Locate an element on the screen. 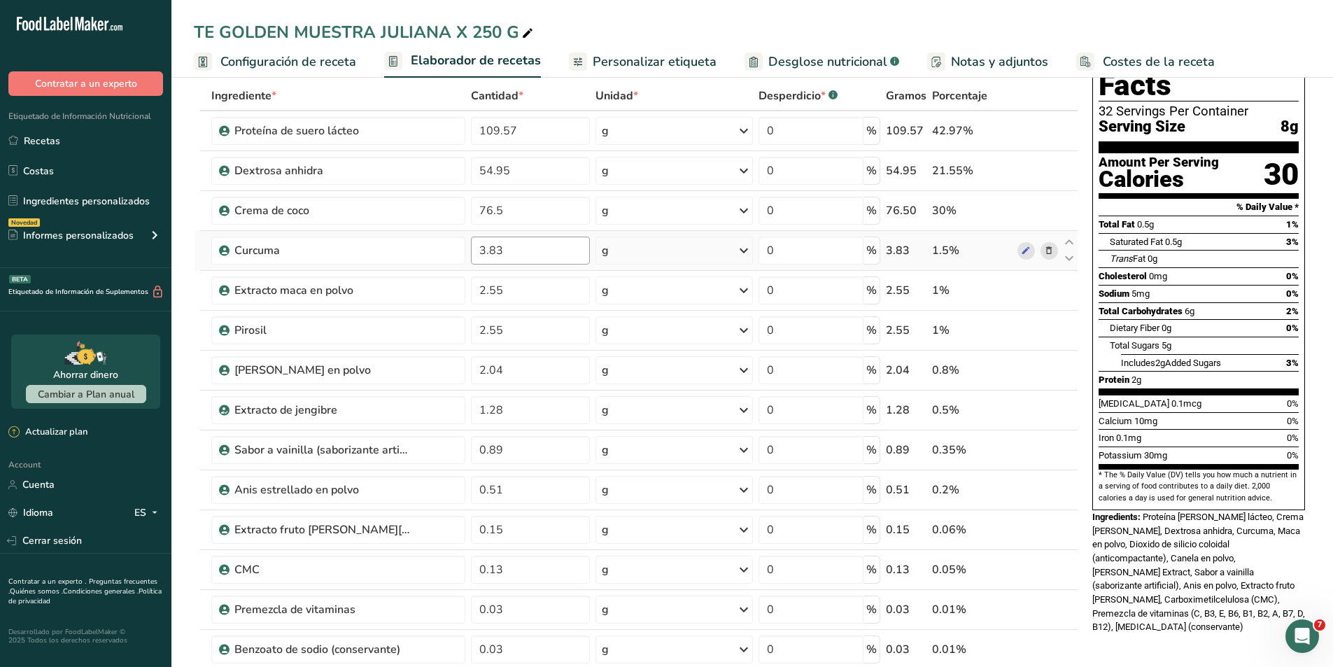  span: Cholesterol is located at coordinates (1122, 276).